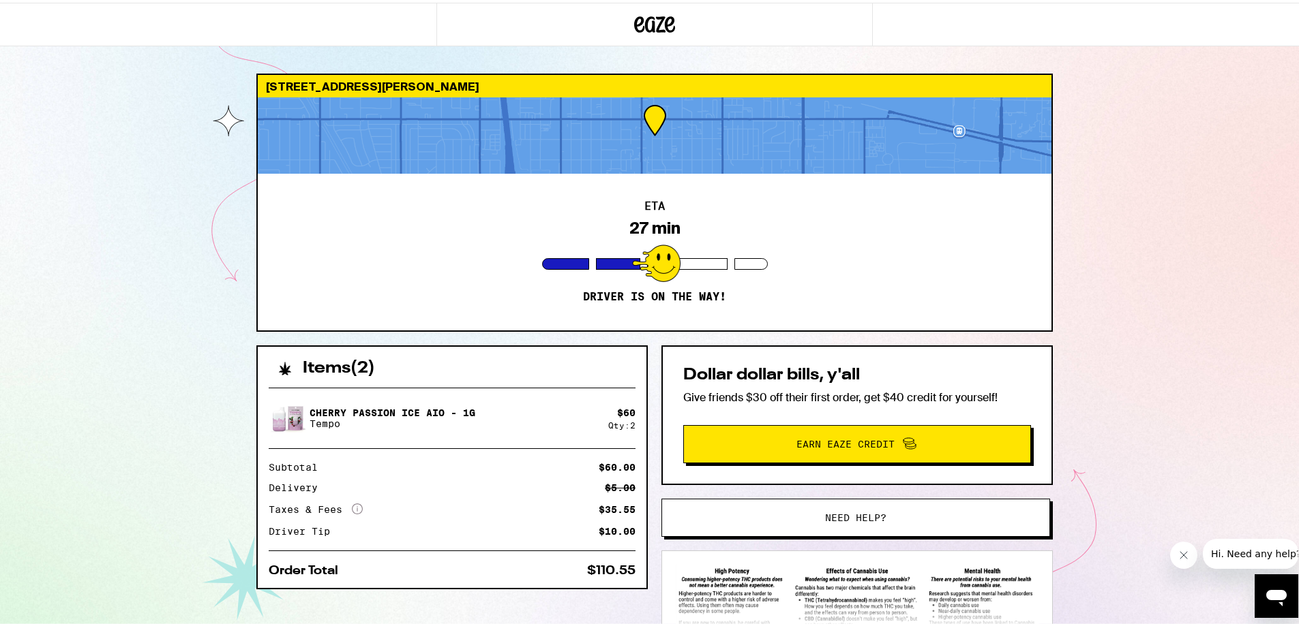 Image resolution: width=1299 pixels, height=626 pixels. I want to click on button: Need help?, so click(856, 515).